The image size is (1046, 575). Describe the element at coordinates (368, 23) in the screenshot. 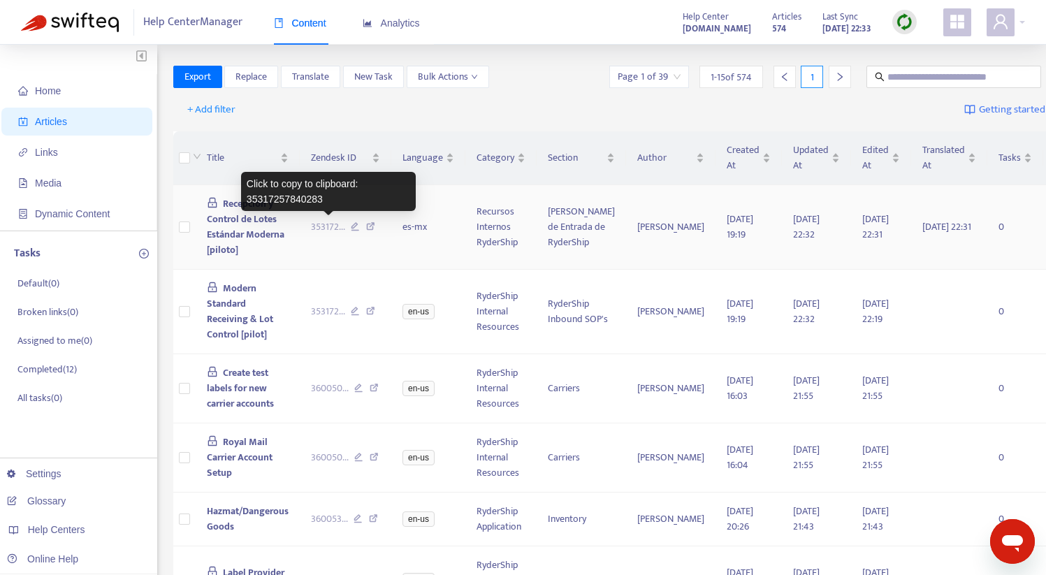

I see `span: area-chart` at that location.